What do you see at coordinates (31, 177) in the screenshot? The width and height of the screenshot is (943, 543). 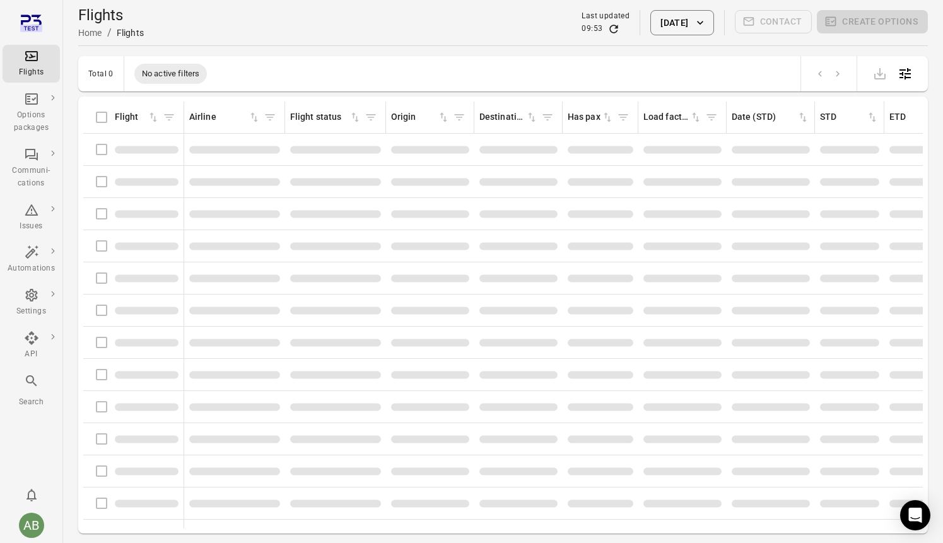 I see `div: Communi-cations` at bounding box center [31, 177].